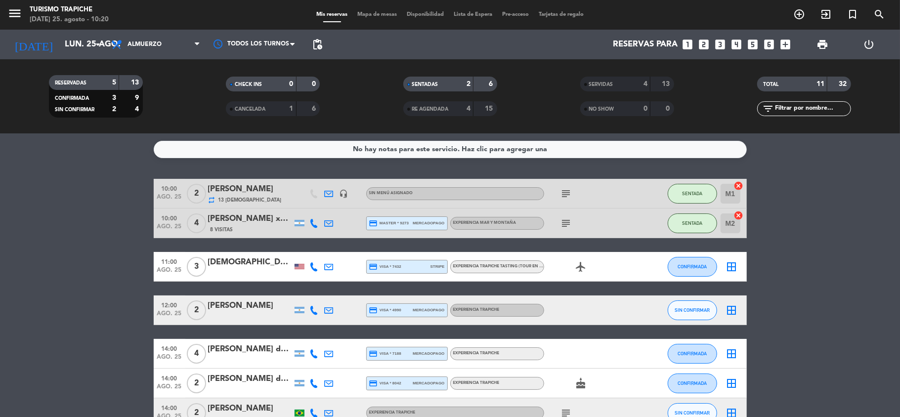 This screenshot has height=417, width=900. What do you see at coordinates (169, 377) in the screenshot?
I see `span: 14:00` at bounding box center [169, 377].